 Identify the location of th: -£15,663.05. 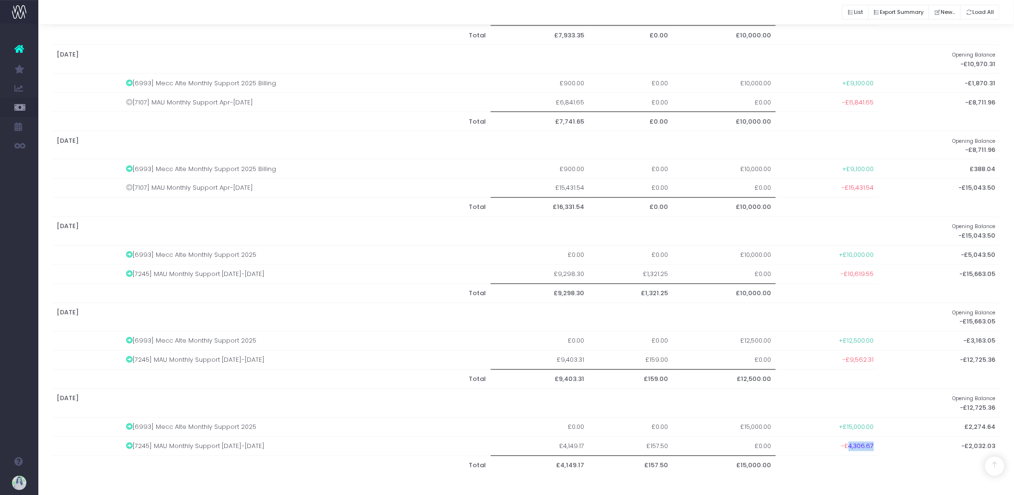
(939, 274).